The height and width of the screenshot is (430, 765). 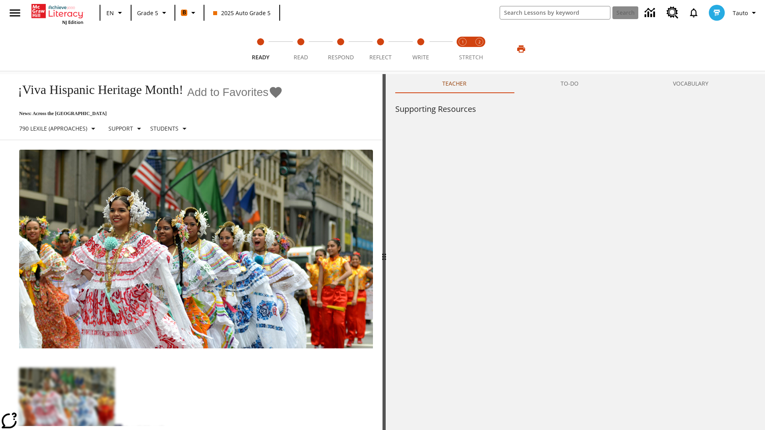 I want to click on button: Language: EN, Select a language, so click(x=116, y=13).